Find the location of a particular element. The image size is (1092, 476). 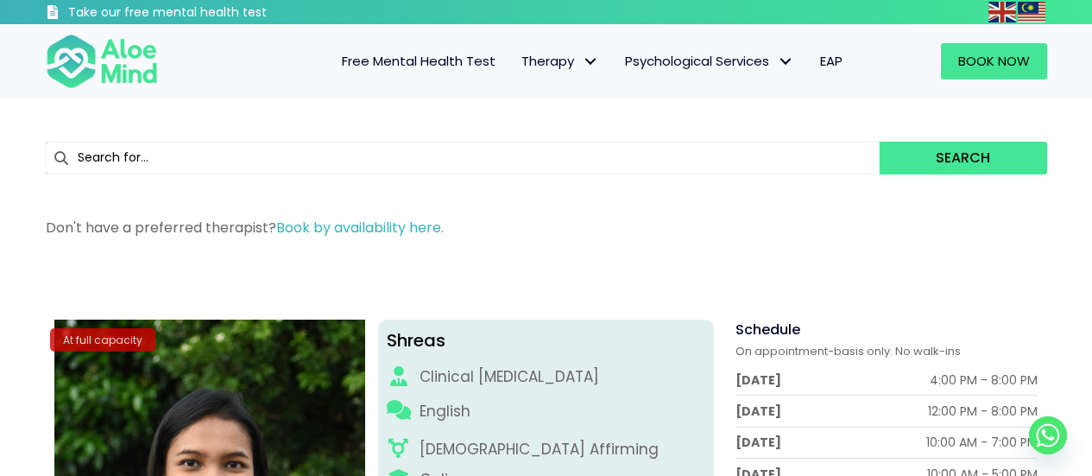

a: English is located at coordinates (1003, 11).